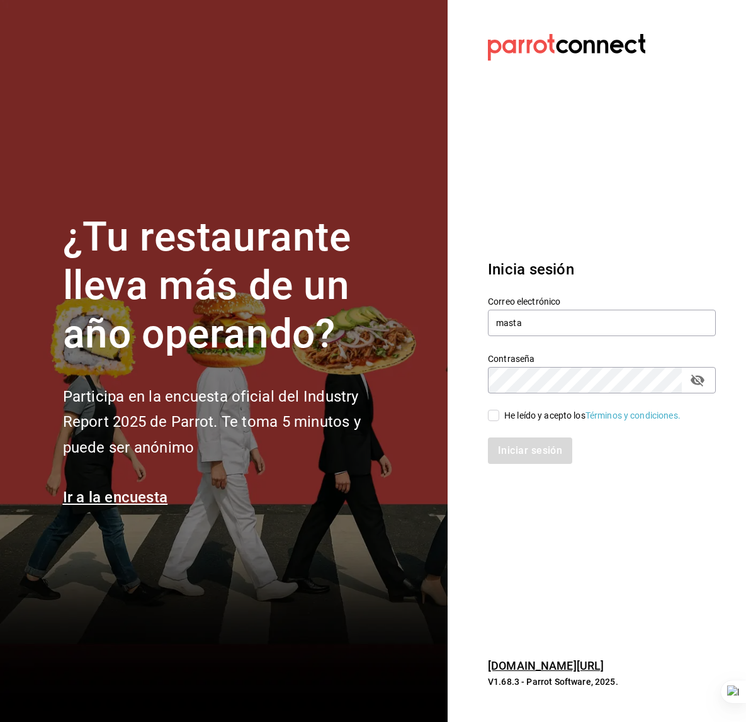  Describe the element at coordinates (602, 323) in the screenshot. I see `input: Ingresa tu correo electrónico` at that location.